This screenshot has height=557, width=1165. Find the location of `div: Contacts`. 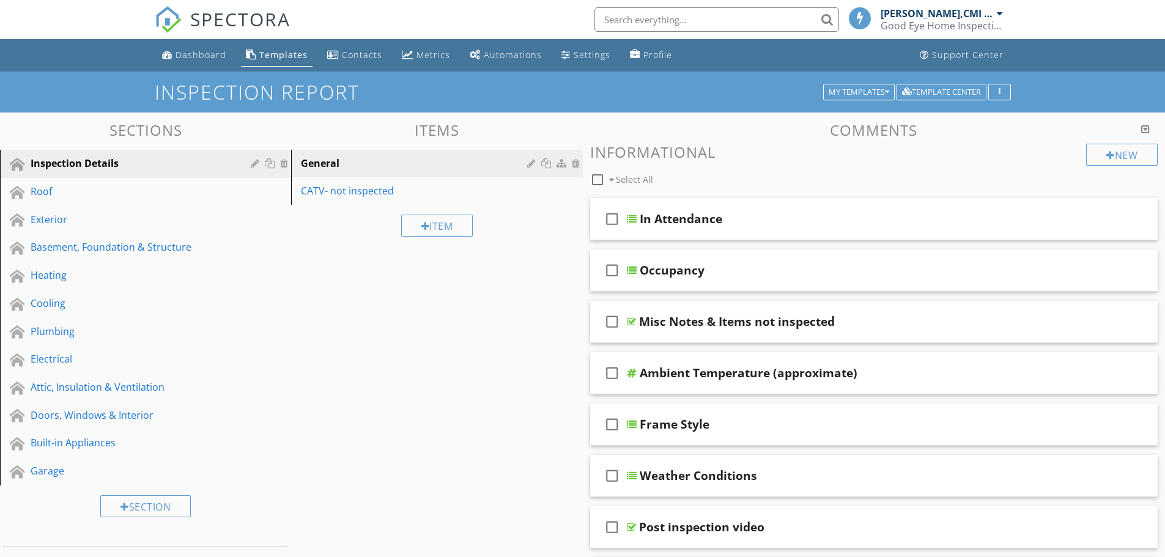

div: Contacts is located at coordinates (362, 54).